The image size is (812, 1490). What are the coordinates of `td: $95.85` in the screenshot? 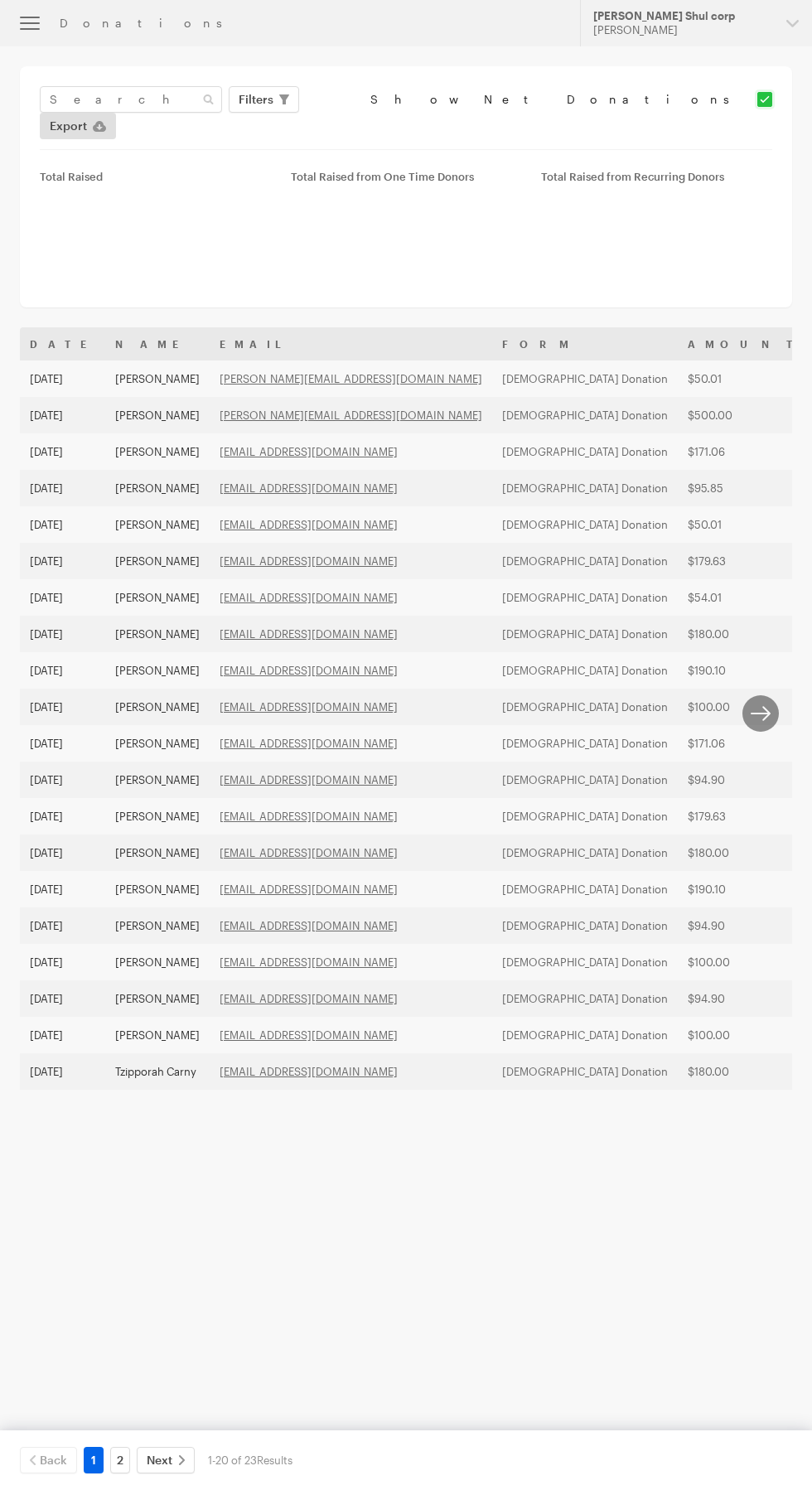 It's located at (744, 488).